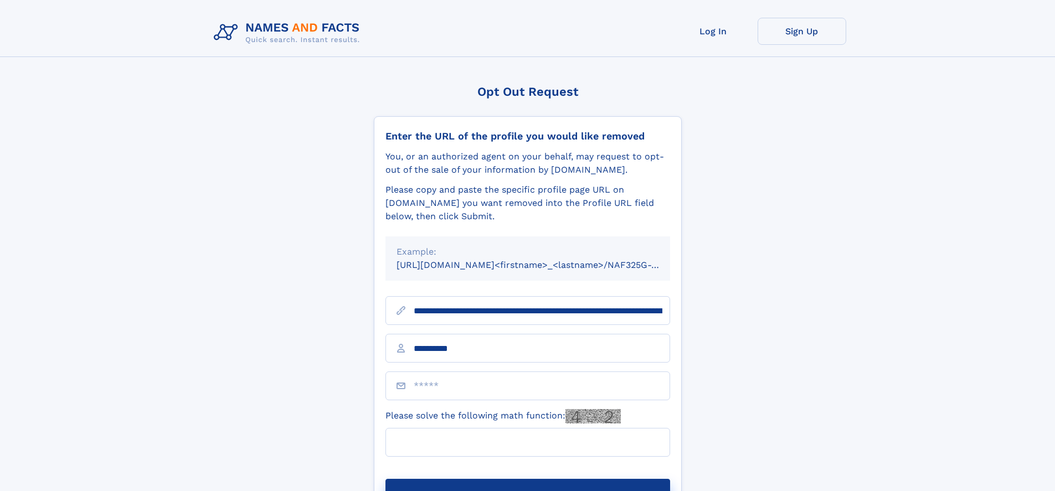  I want to click on a: Sign Up, so click(802, 31).